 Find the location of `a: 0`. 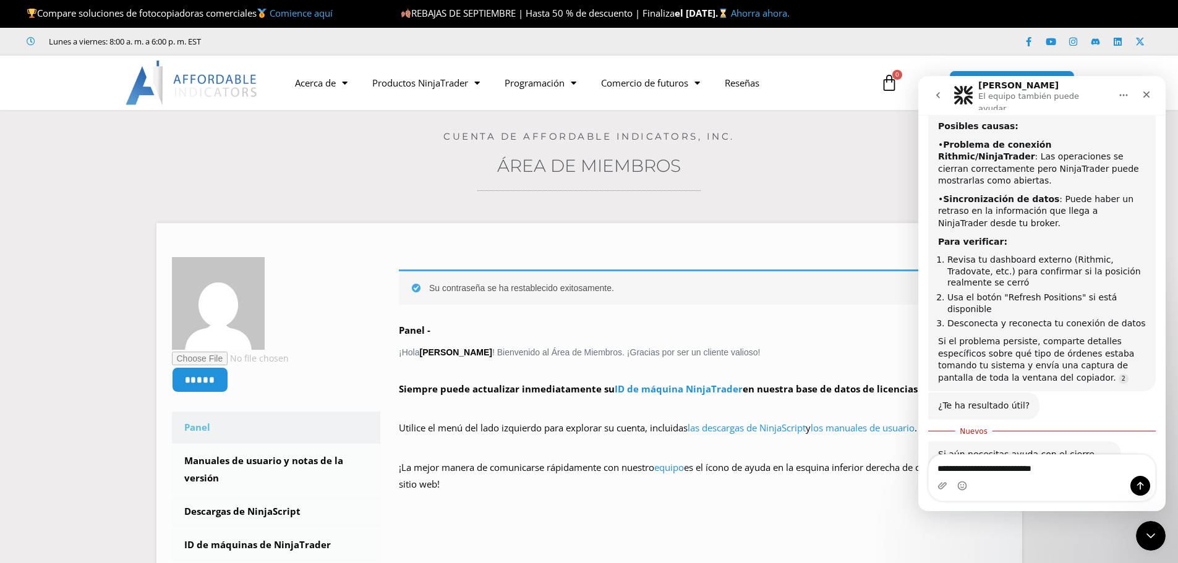

a: 0 is located at coordinates (889, 83).